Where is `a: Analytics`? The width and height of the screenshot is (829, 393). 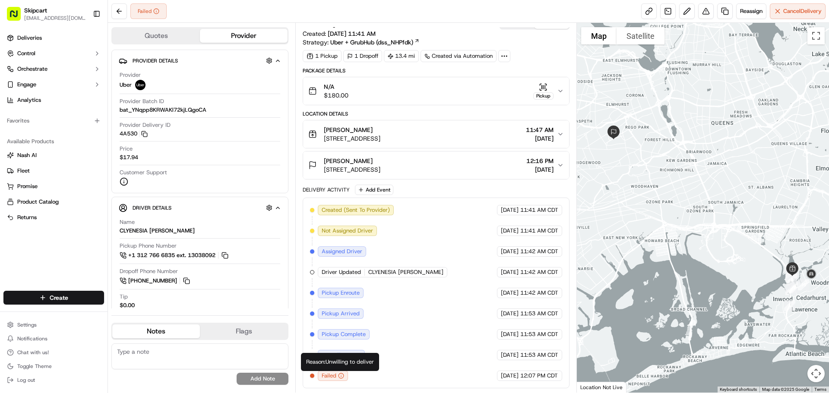
a: Analytics is located at coordinates (54, 100).